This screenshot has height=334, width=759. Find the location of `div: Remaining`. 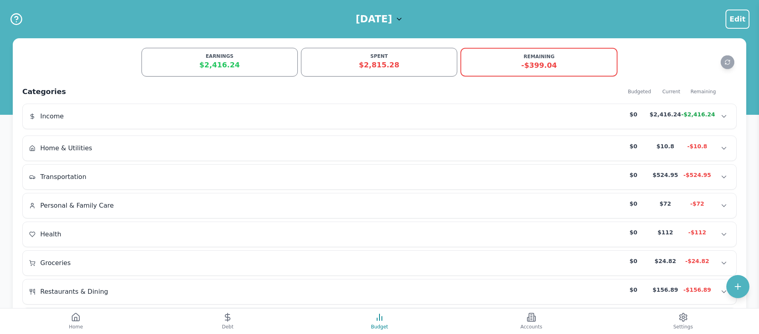

div: Remaining is located at coordinates (703, 92).